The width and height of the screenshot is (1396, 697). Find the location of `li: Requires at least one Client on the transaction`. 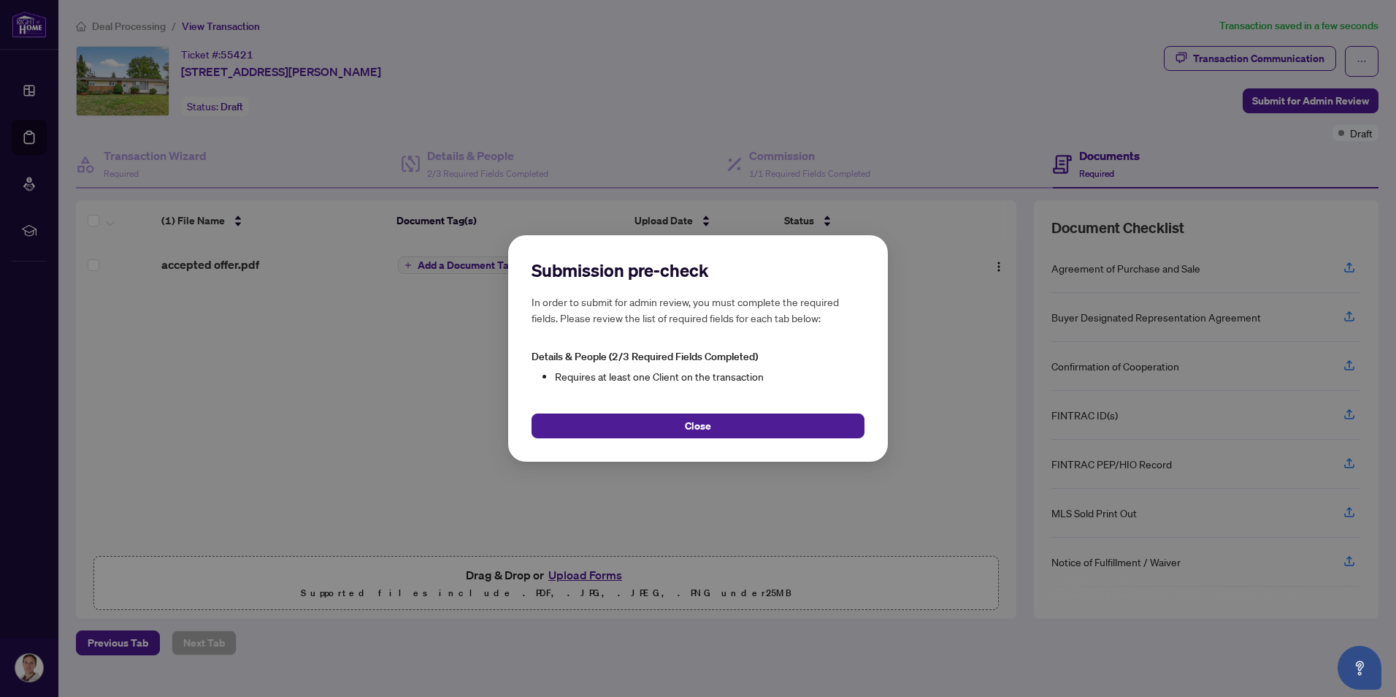

li: Requires at least one Client on the transaction is located at coordinates (710, 376).